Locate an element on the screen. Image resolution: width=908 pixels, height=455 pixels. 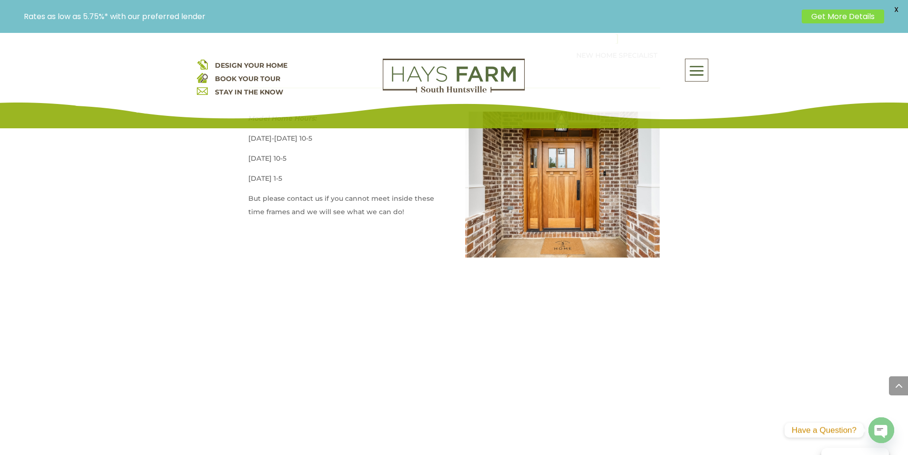
img: Logo is located at coordinates (454, 76).